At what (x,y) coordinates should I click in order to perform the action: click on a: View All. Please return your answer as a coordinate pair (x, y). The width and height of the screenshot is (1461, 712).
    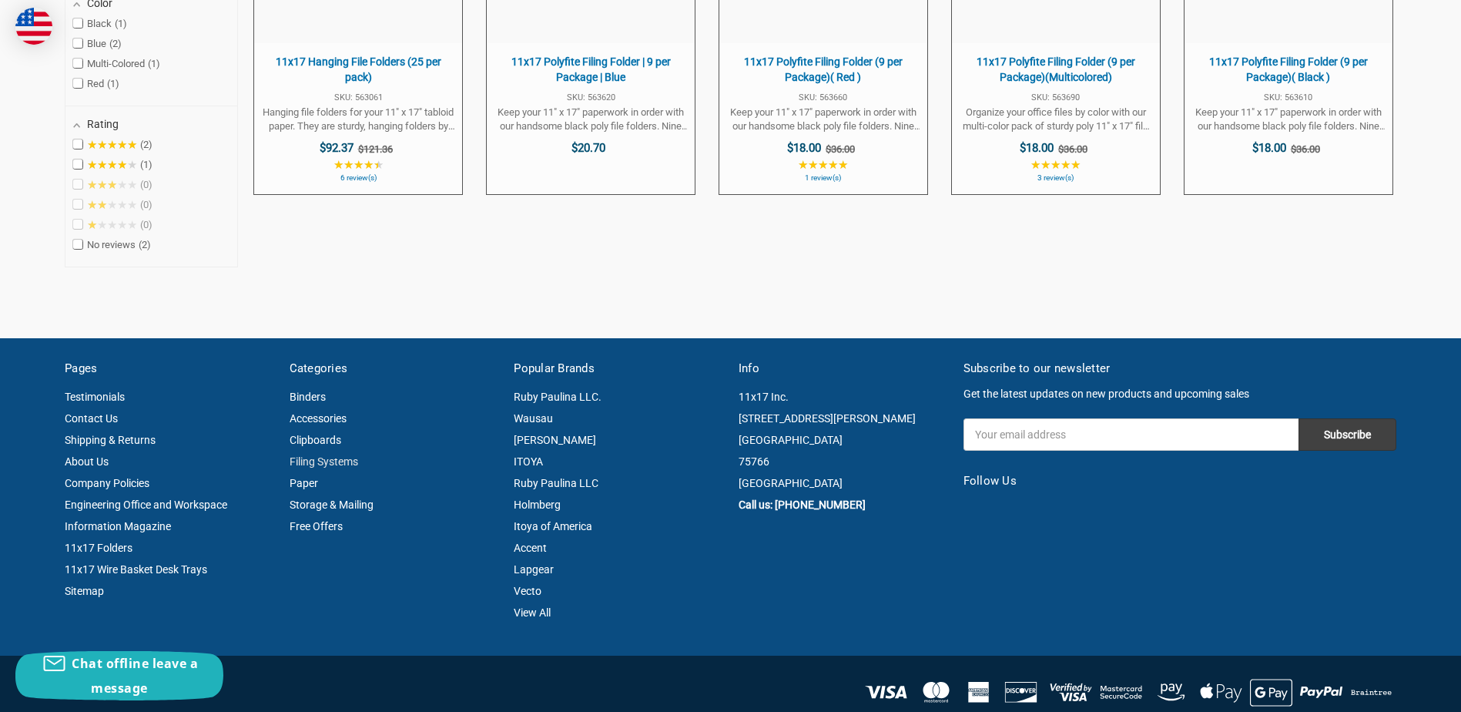
    Looking at the image, I should click on (532, 612).